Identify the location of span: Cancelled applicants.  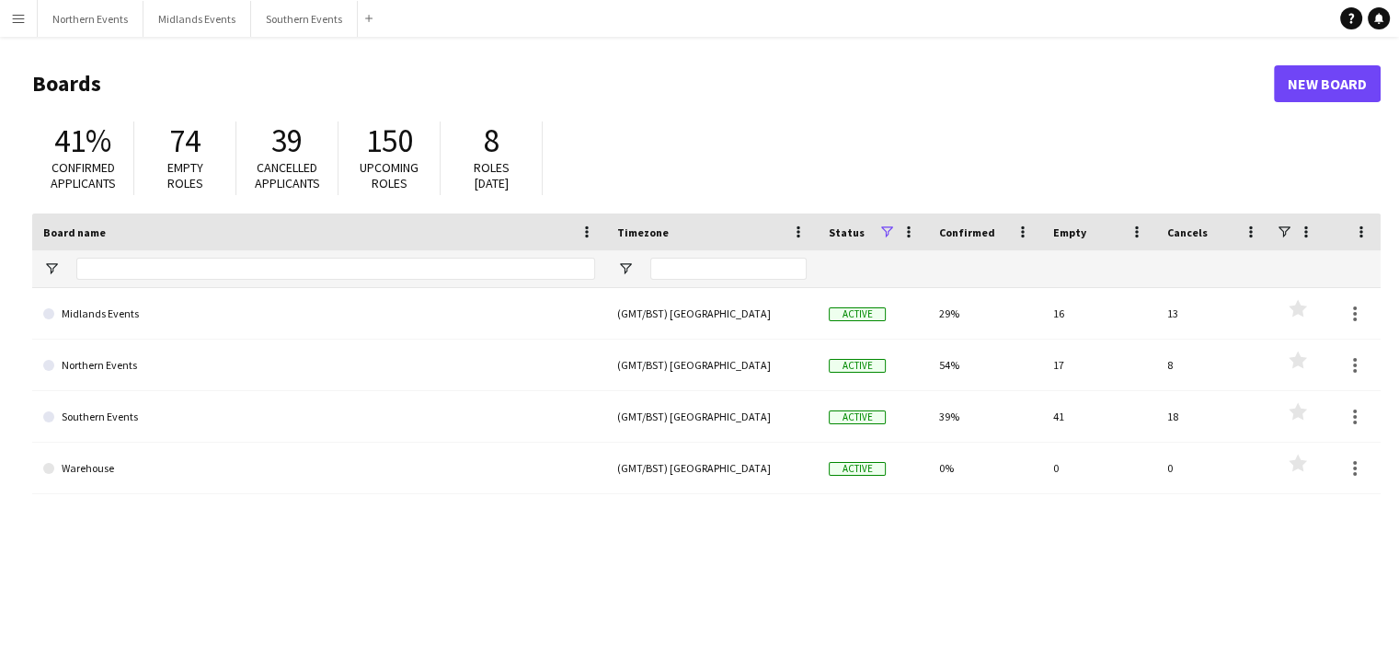
(287, 175).